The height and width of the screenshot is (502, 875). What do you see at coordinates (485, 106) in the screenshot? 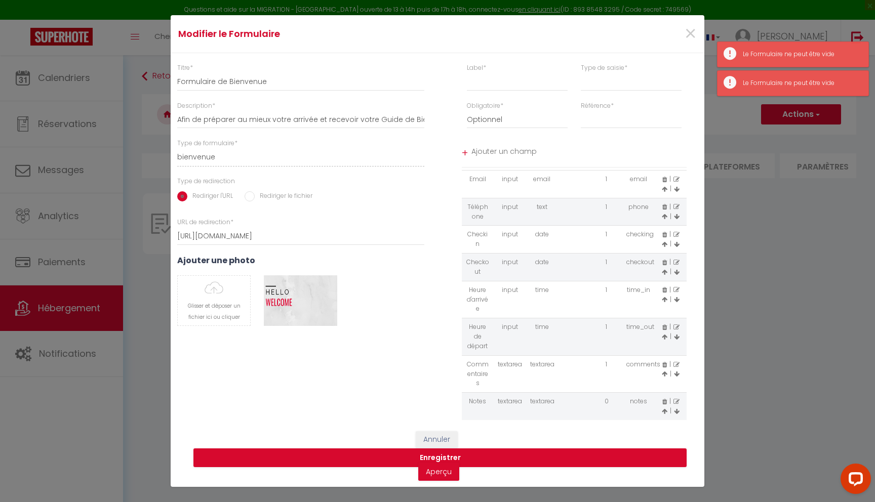
I see `label: Obligatoire` at bounding box center [485, 106].